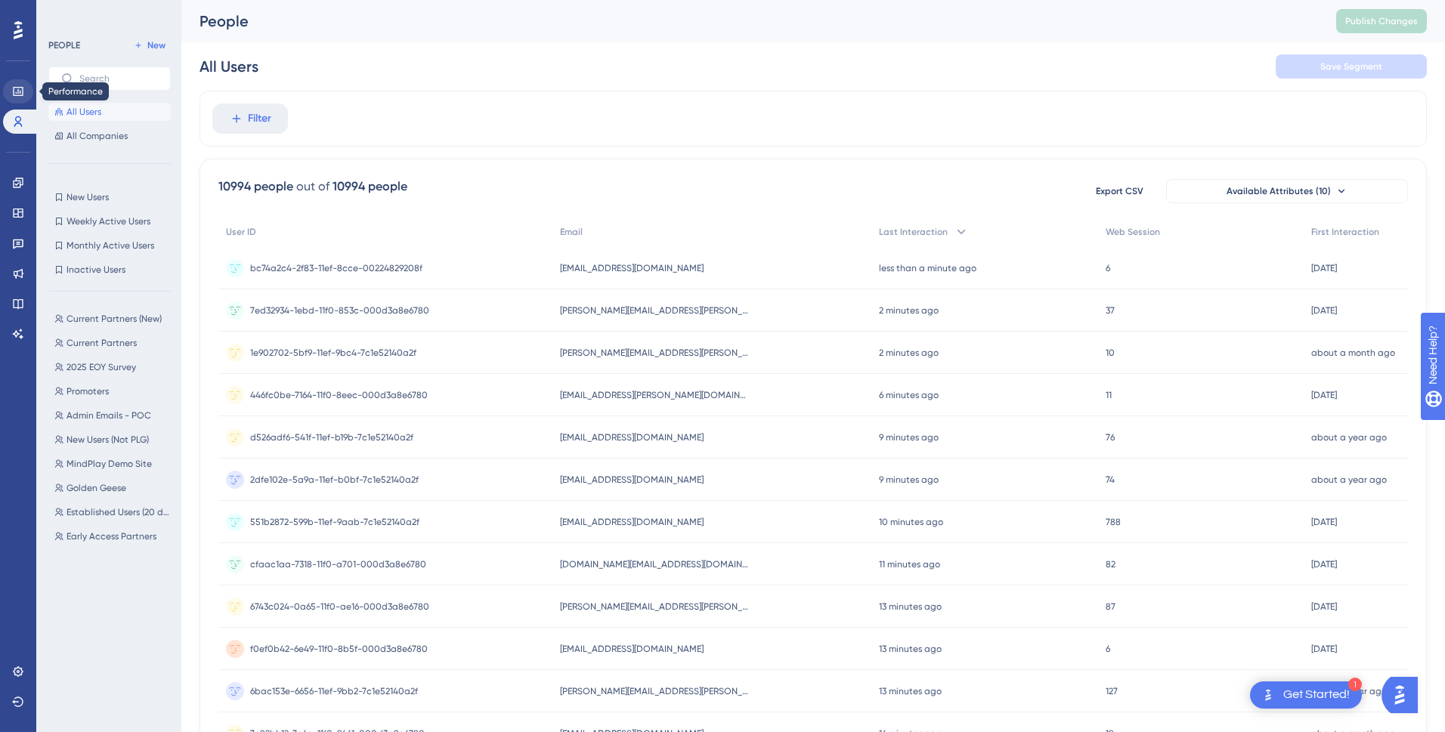 The height and width of the screenshot is (732, 1445). What do you see at coordinates (1113, 522) in the screenshot?
I see `span: 788` at bounding box center [1113, 522].